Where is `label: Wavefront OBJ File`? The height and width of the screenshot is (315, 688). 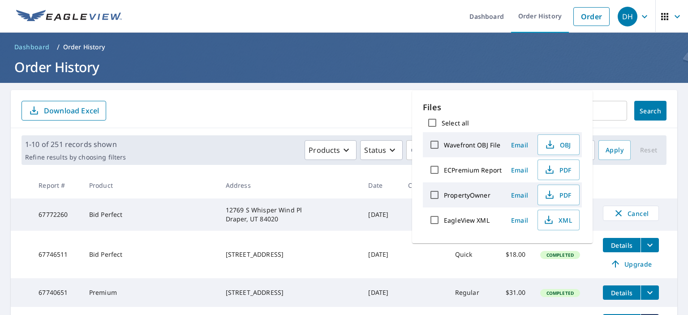 label: Wavefront OBJ File is located at coordinates (472, 145).